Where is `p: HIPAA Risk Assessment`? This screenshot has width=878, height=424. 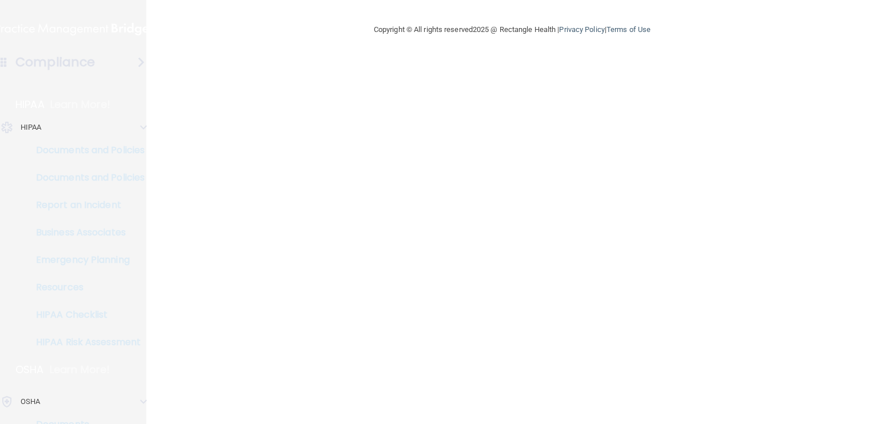
p: HIPAA Risk Assessment is located at coordinates (85, 342).